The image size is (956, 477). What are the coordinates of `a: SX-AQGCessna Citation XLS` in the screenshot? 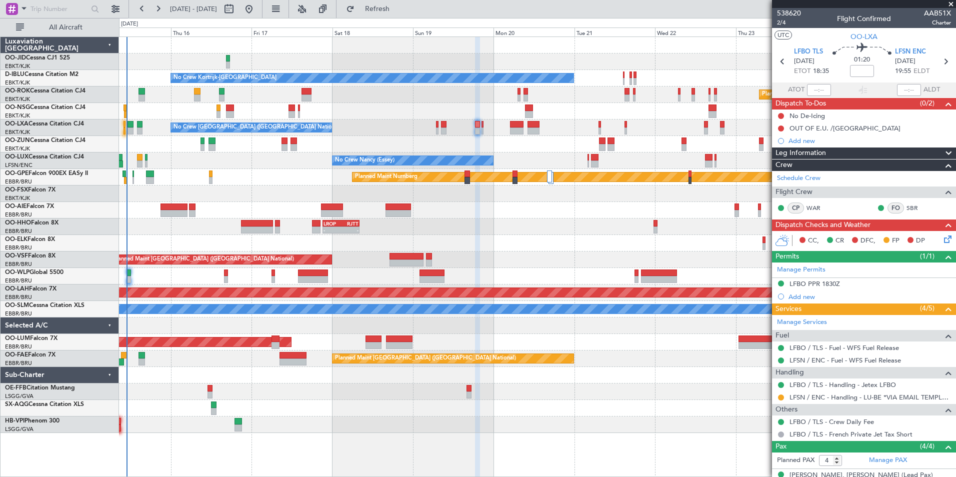 It's located at (44, 404).